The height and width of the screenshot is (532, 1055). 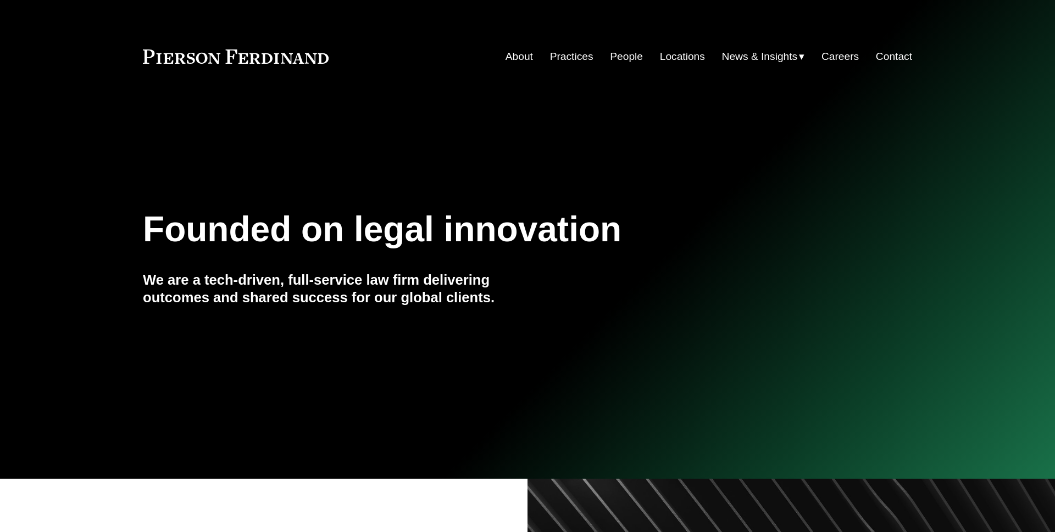 I want to click on a: People, so click(x=627, y=57).